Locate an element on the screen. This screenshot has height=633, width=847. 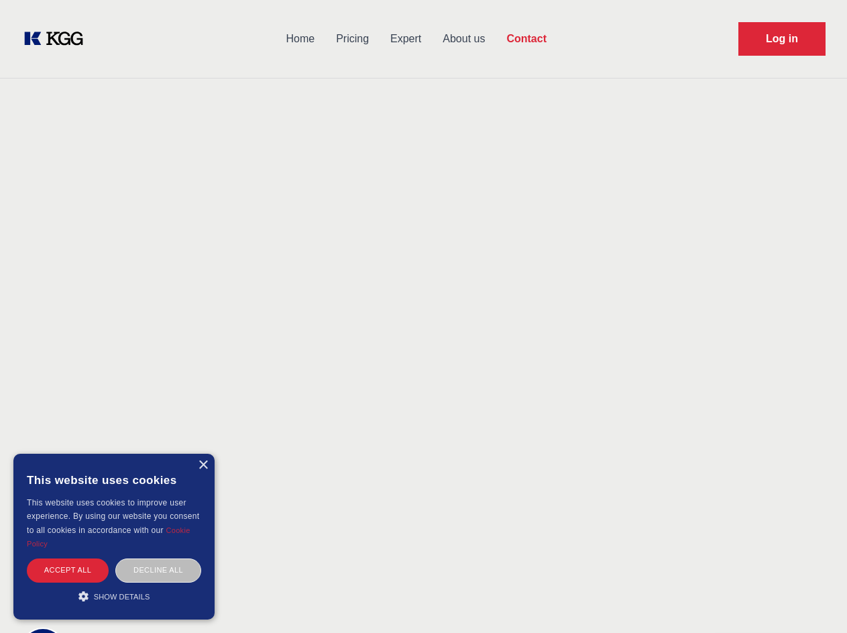
h2: Contact is located at coordinates (423, 154).